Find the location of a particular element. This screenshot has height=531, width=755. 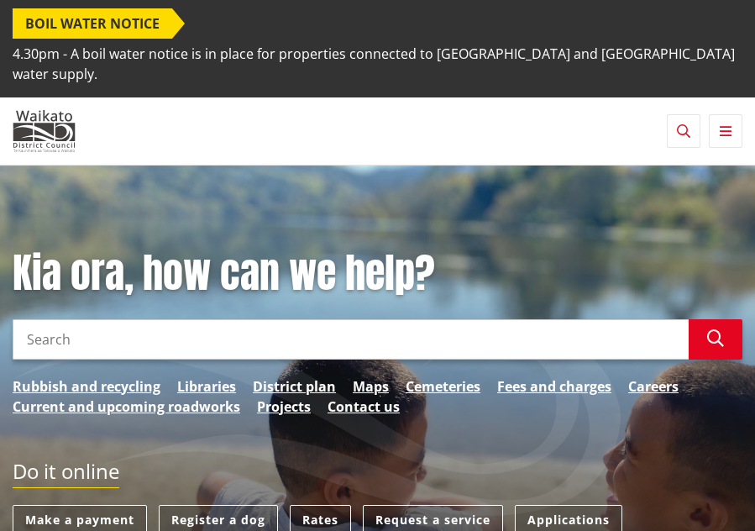

a: Projects is located at coordinates (284, 407).